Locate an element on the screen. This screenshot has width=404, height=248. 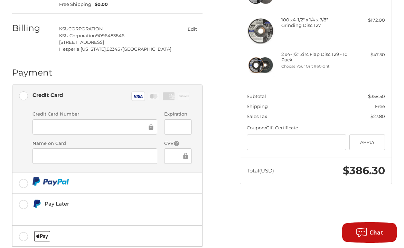
h2: Payment is located at coordinates (32, 73).